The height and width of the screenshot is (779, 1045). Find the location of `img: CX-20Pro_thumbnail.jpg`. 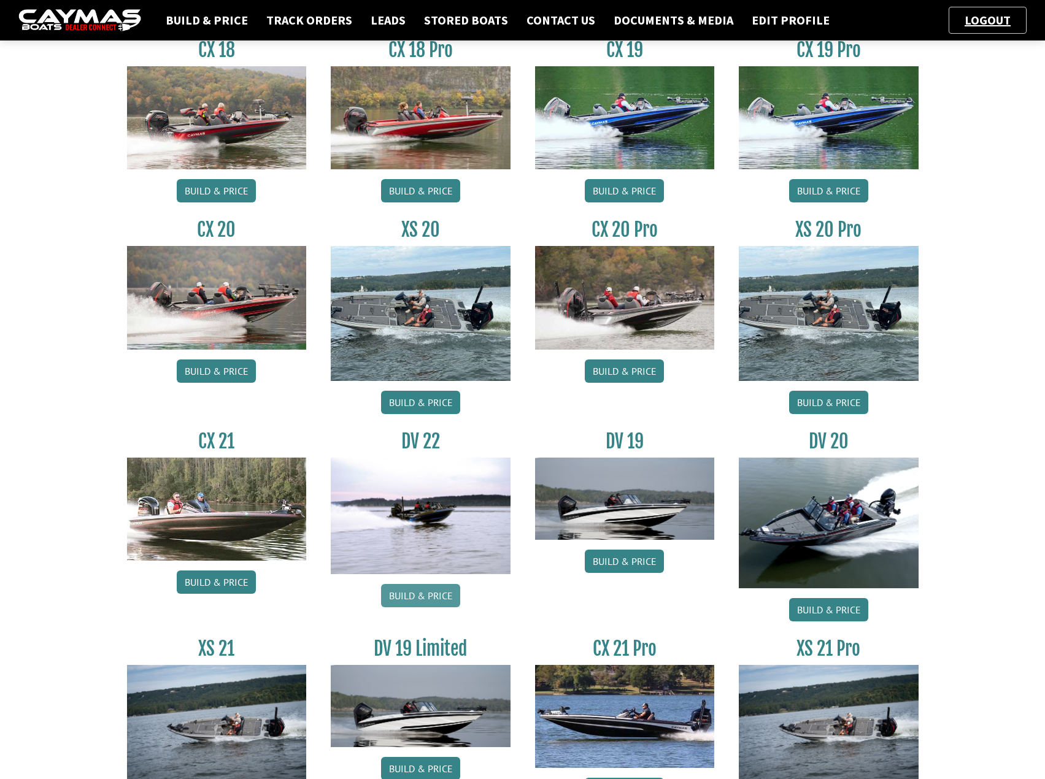

img: CX-20Pro_thumbnail.jpg is located at coordinates (625, 298).